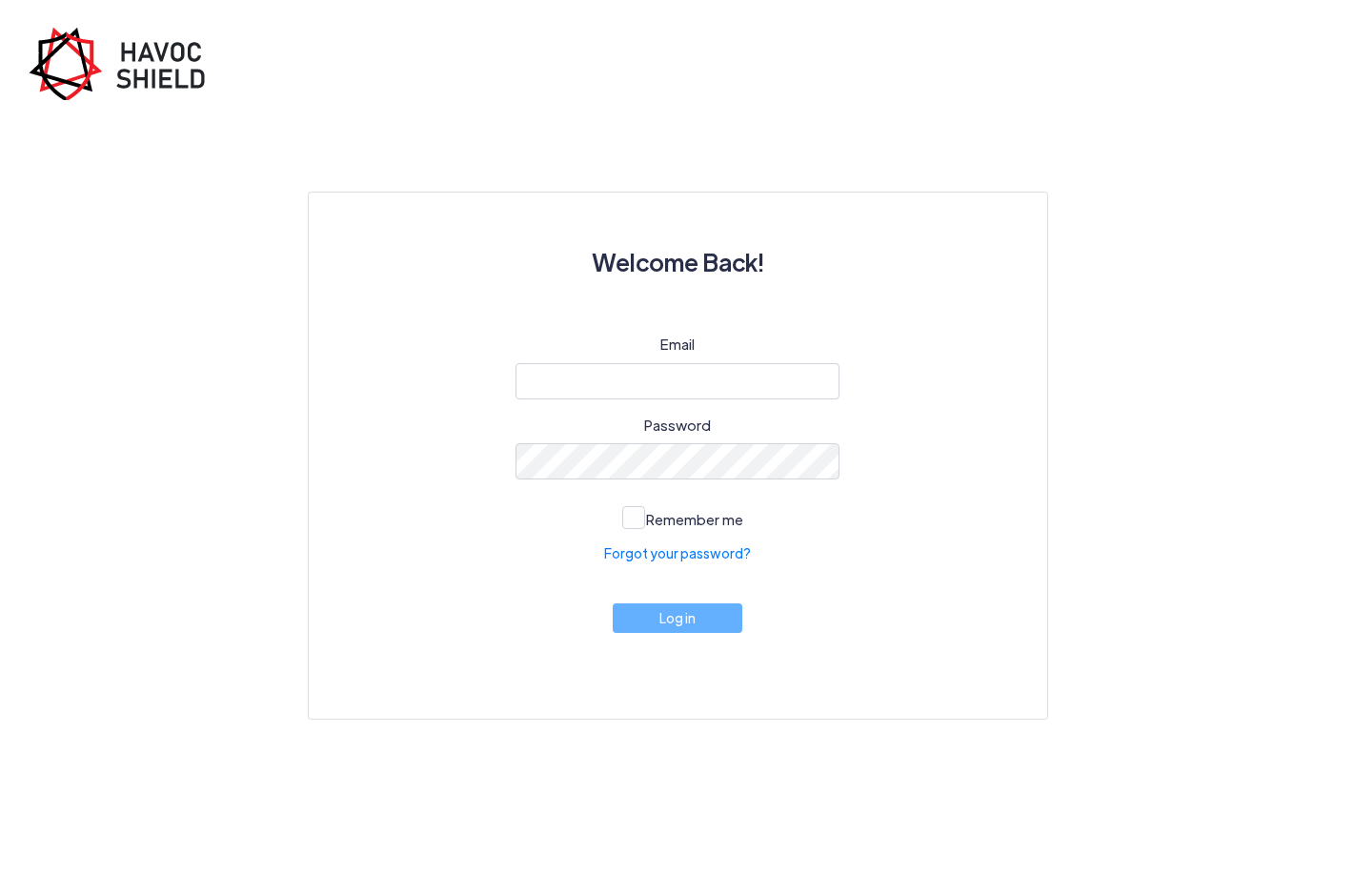 The width and height of the screenshot is (1355, 896). I want to click on a: Forgot your password?, so click(678, 553).